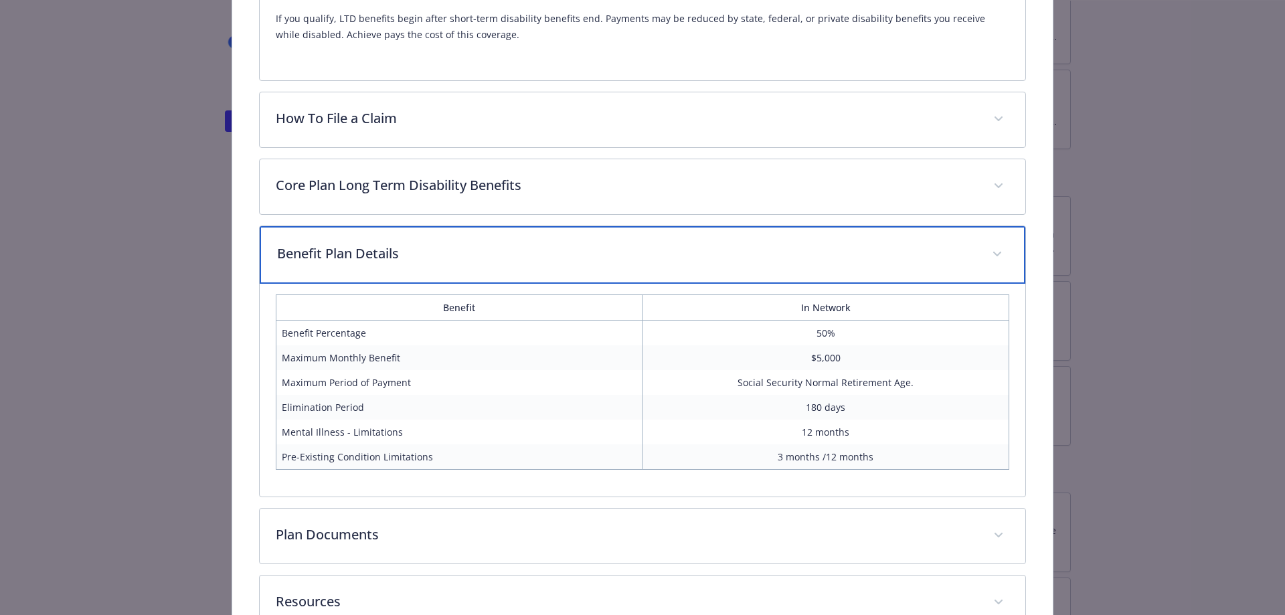 This screenshot has height=615, width=1285. What do you see at coordinates (459, 432) in the screenshot?
I see `td: Mental Illness - Limitations` at bounding box center [459, 432].